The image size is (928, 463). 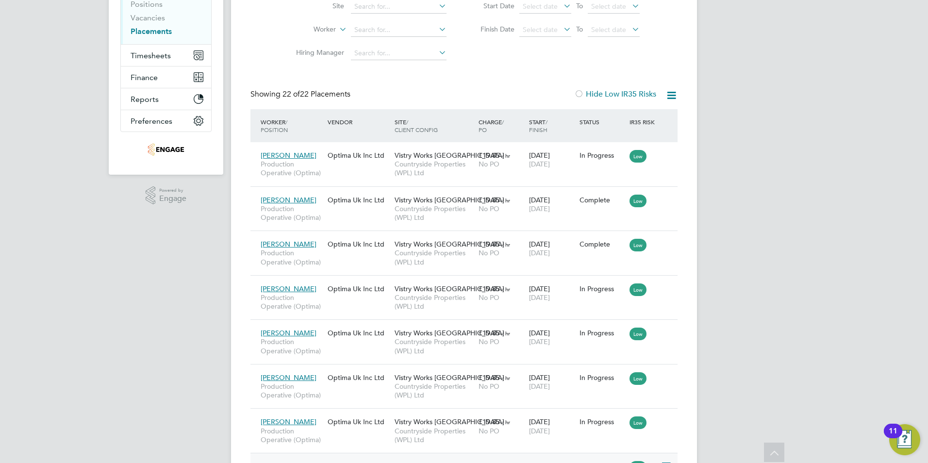 I want to click on span: / Position, so click(x=274, y=126).